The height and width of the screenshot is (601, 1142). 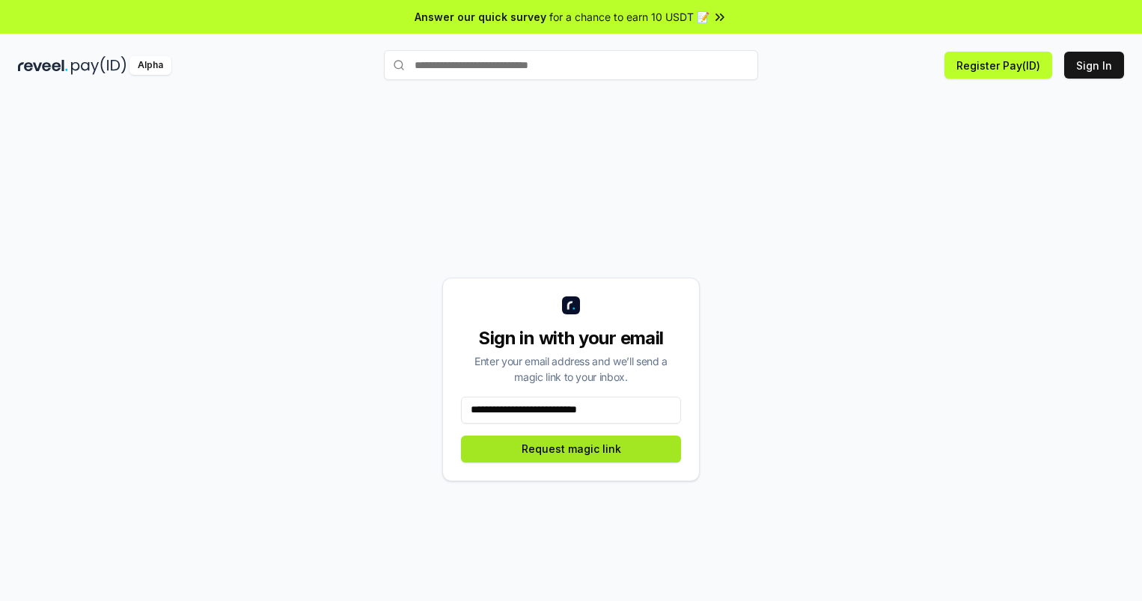 What do you see at coordinates (998, 65) in the screenshot?
I see `button: Register Pay(ID)` at bounding box center [998, 65].